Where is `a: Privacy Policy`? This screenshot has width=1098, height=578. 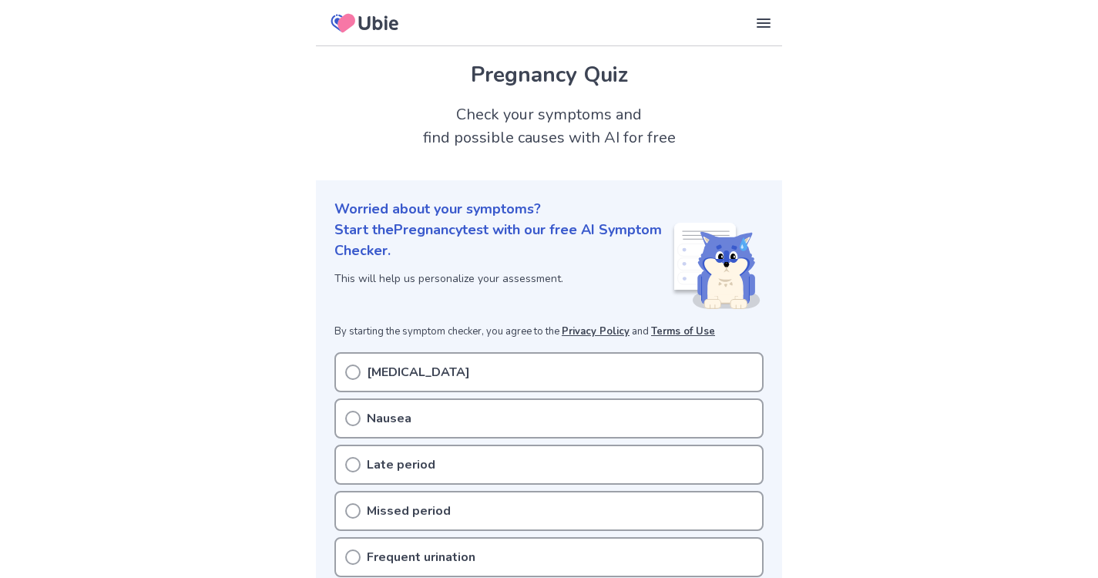
a: Privacy Policy is located at coordinates (596, 331).